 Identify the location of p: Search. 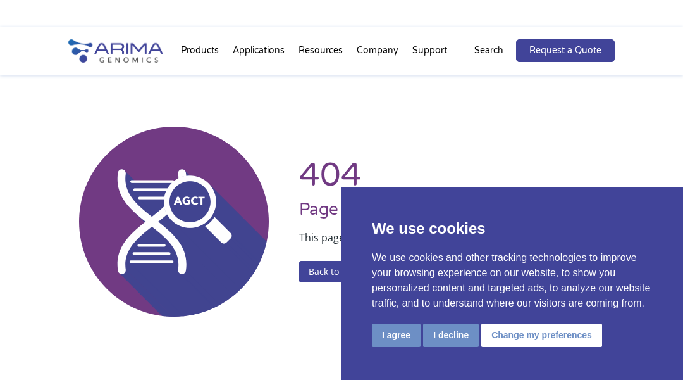
(489, 51).